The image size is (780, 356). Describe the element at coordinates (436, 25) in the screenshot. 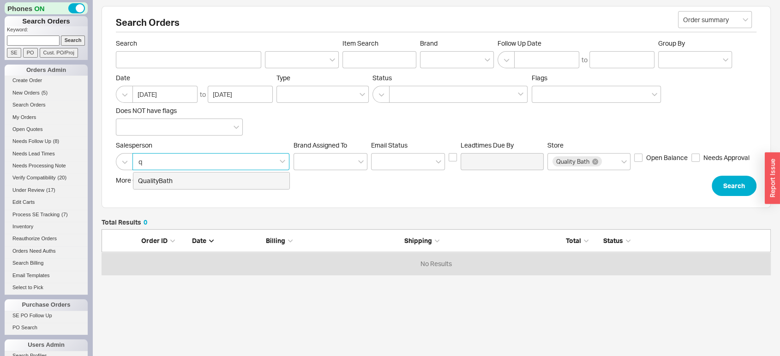

I see `h2: Search Orders` at that location.